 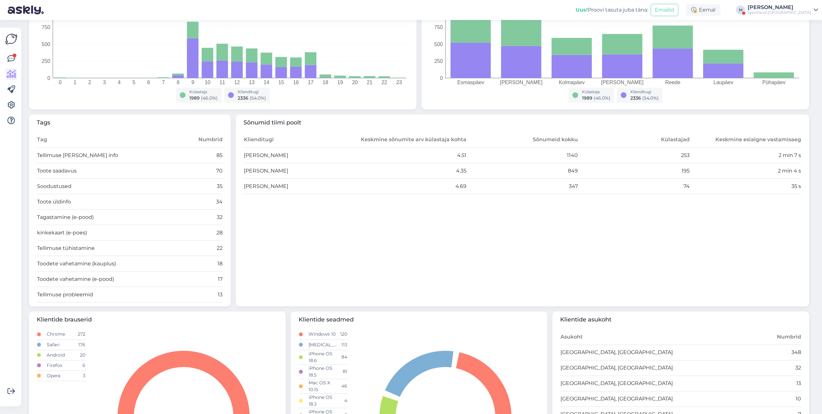 What do you see at coordinates (106, 294) in the screenshot?
I see `td: Tellimuse probleemid` at bounding box center [106, 294].